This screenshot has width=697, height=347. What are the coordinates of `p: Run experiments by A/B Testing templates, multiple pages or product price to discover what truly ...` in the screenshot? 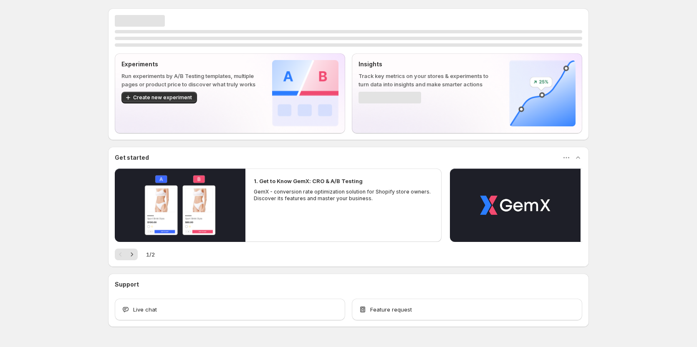 It's located at (190, 80).